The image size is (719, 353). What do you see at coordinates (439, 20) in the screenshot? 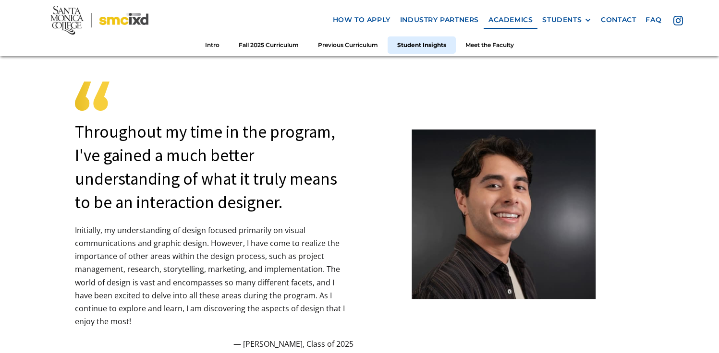
I see `a: industry partners` at bounding box center [439, 20].